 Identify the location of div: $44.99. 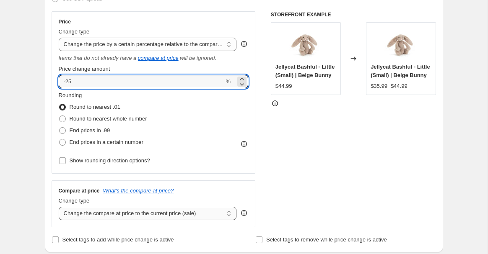
(284, 86).